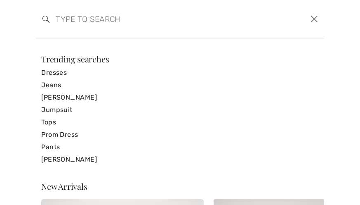 This screenshot has height=205, width=360. Describe the element at coordinates (180, 134) in the screenshot. I see `a: Prom Dress` at that location.